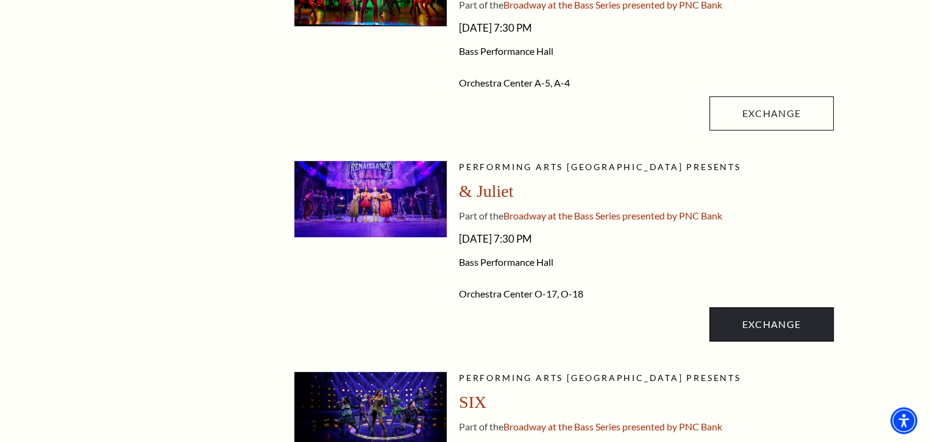 The height and width of the screenshot is (442, 930). Describe the element at coordinates (559, 293) in the screenshot. I see `span: O-17, O-18` at that location.